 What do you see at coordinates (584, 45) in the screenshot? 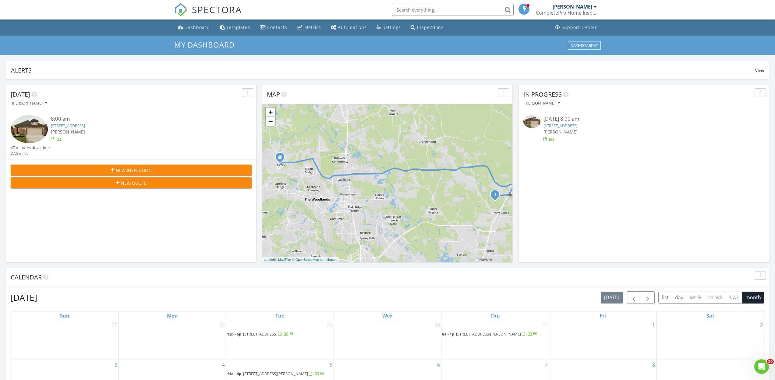
I see `button: Dashboards` at bounding box center [584, 45].